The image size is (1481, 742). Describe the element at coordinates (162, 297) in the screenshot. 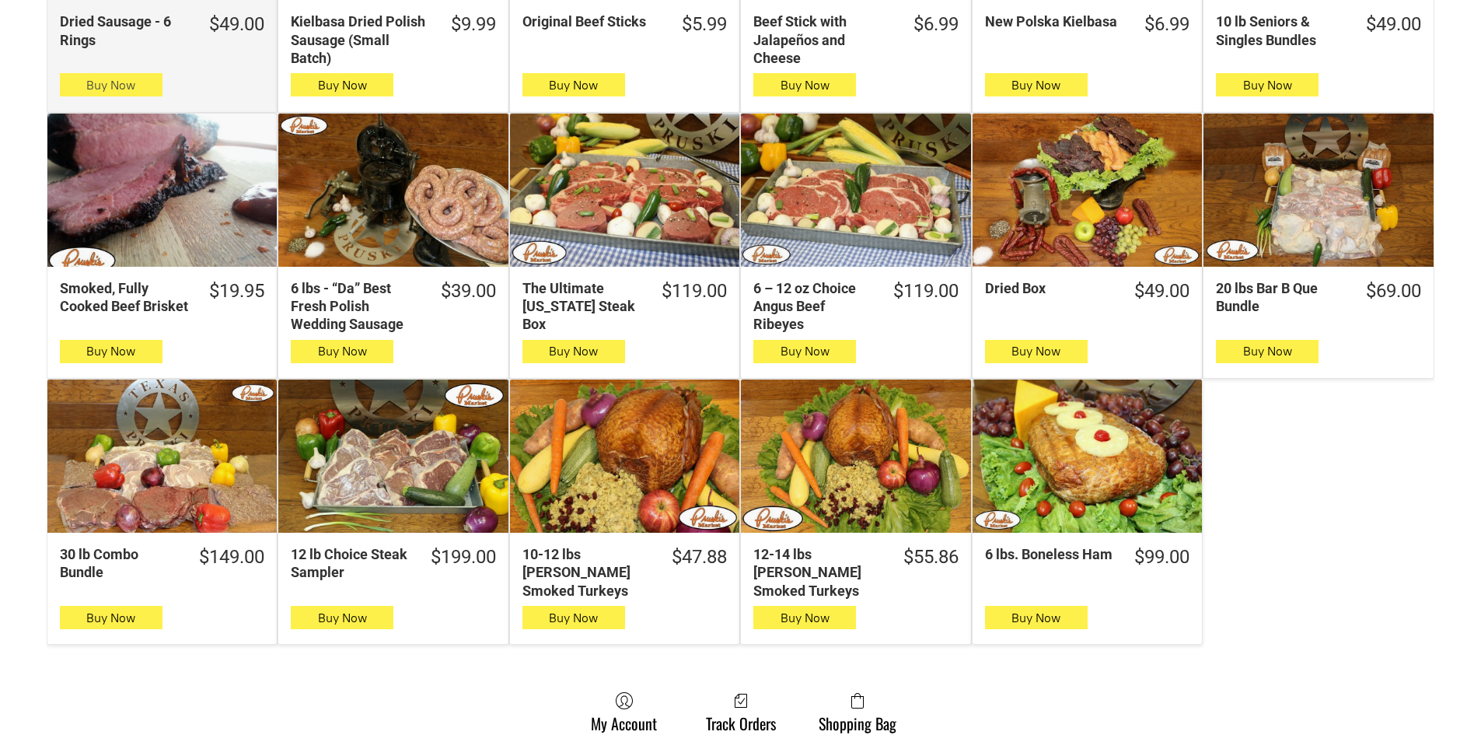

I see `a: $19.95Smoked, Fully Cooked Beef Brisket` at that location.